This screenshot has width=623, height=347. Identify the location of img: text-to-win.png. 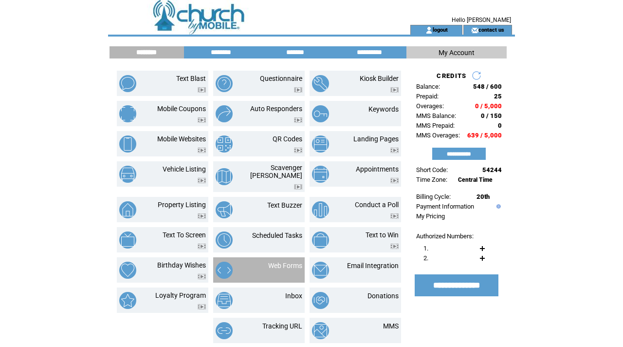
(320, 240).